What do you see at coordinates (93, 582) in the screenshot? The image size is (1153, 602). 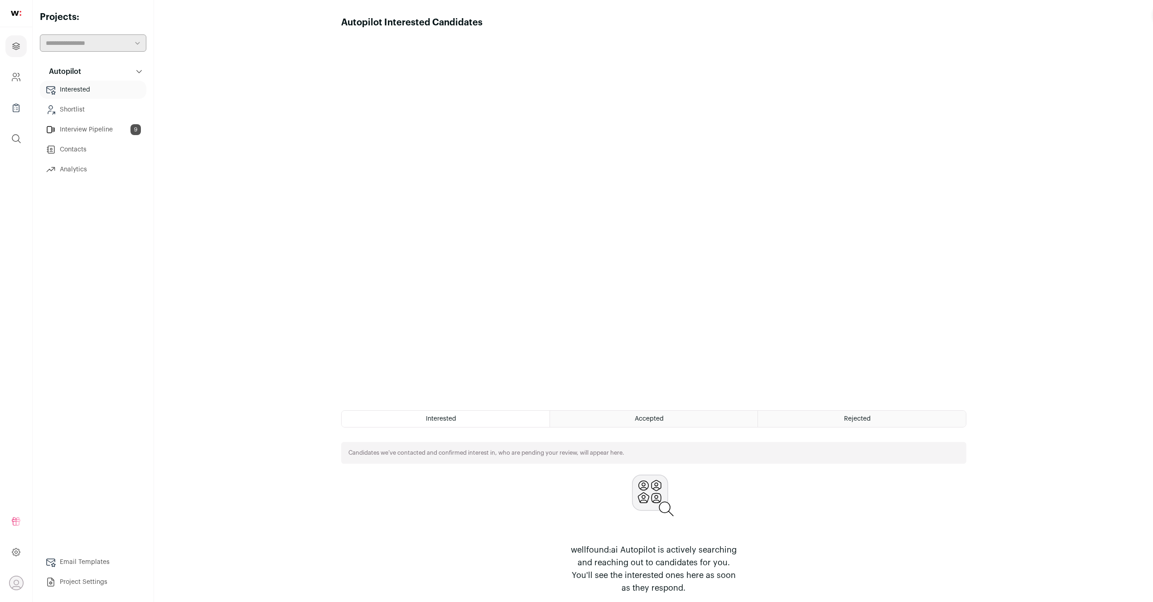 I see `a: Project Settings` at bounding box center [93, 582].